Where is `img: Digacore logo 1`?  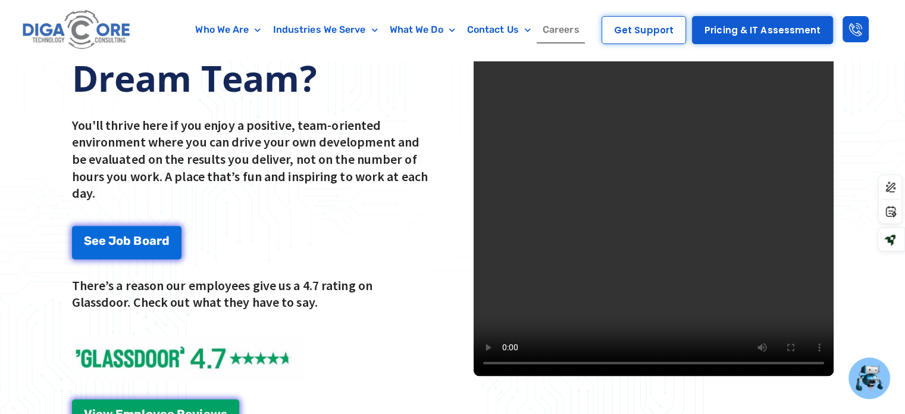
img: Digacore logo 1 is located at coordinates (77, 30).